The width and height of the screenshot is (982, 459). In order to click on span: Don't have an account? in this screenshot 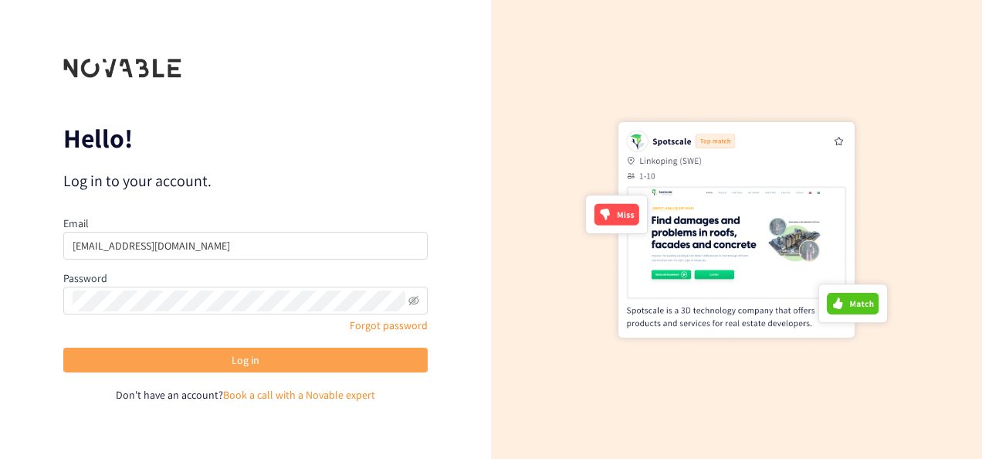, I will do `click(169, 395)`.